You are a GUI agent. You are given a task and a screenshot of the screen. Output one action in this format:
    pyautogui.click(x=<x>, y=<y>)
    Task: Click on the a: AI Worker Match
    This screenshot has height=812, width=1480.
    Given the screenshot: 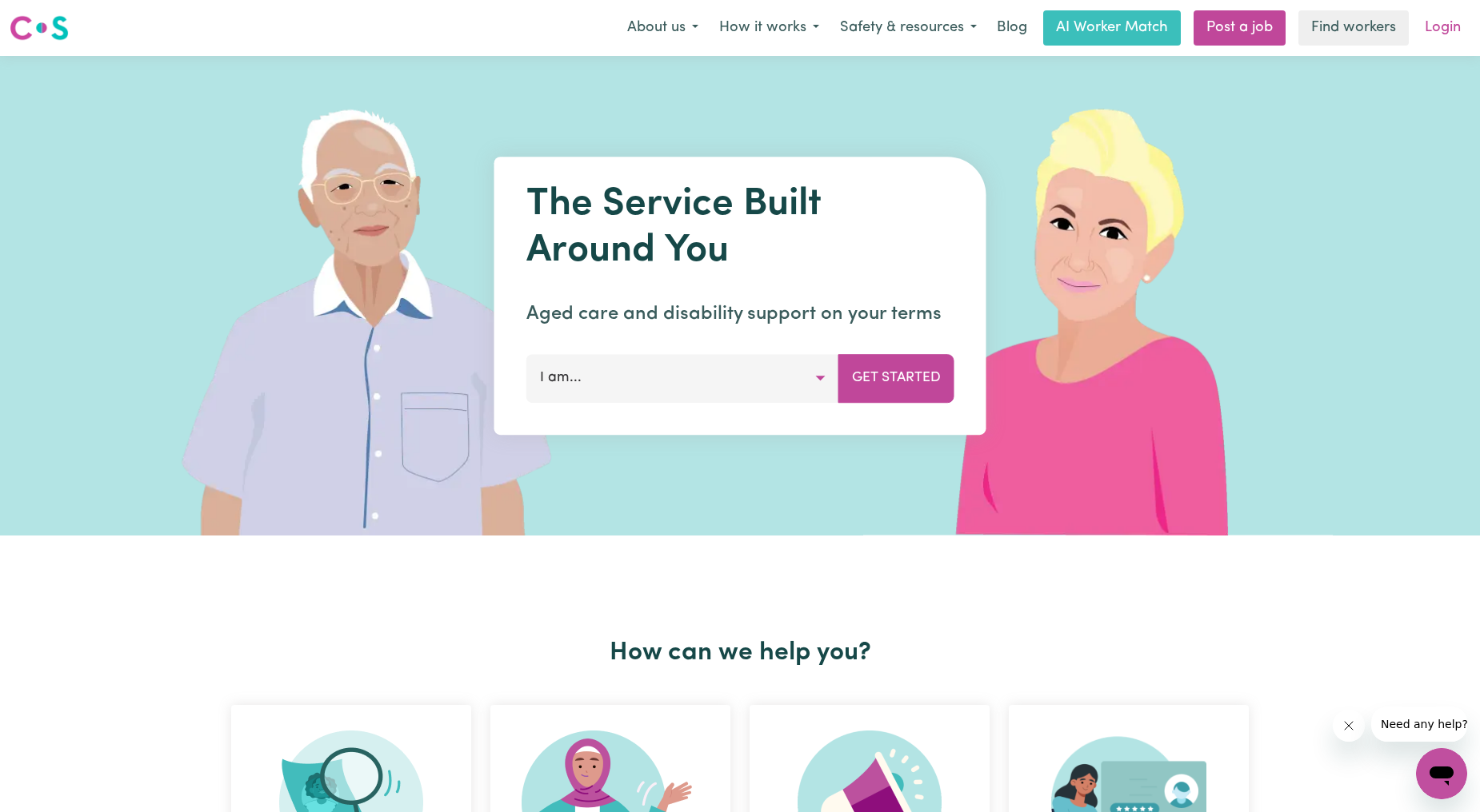 What is the action you would take?
    pyautogui.click(x=1112, y=28)
    